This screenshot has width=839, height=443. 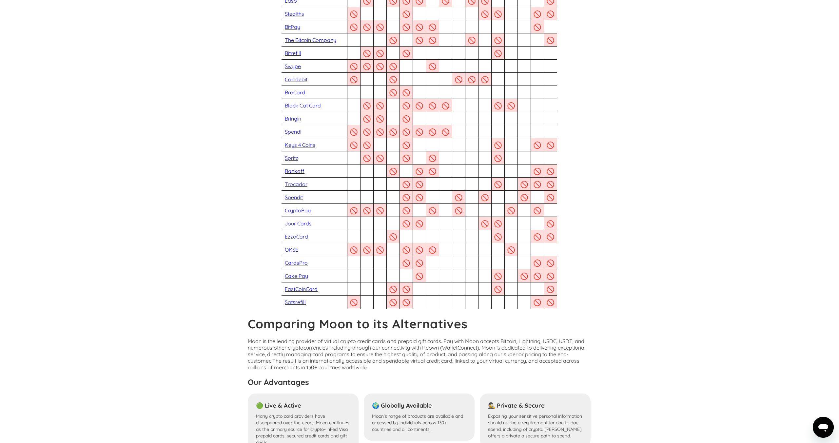 I want to click on a: CardsPro, so click(x=296, y=263).